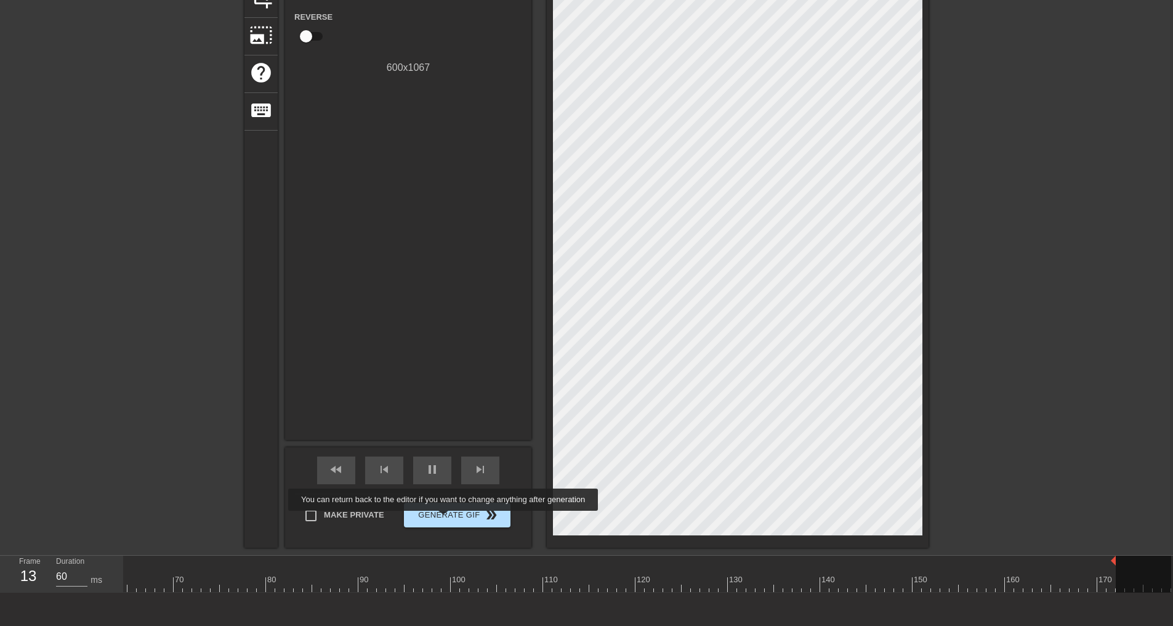 The width and height of the screenshot is (1173, 626). Describe the element at coordinates (261, 73) in the screenshot. I see `span: help` at that location.